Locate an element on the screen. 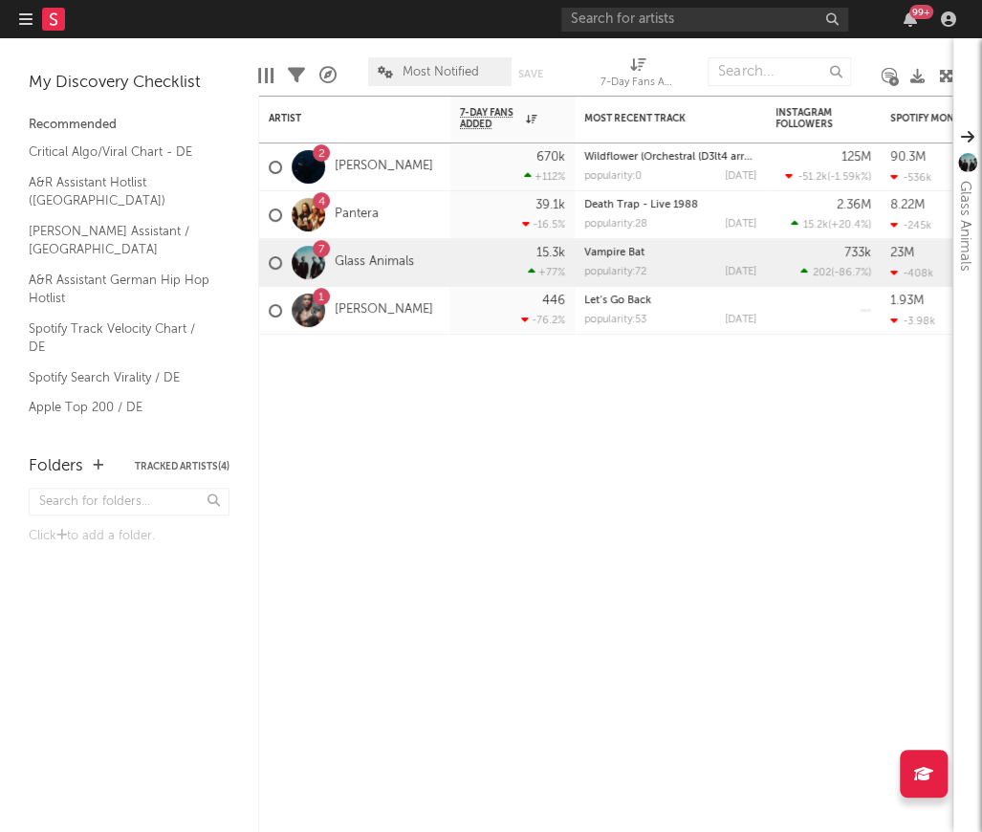 This screenshot has width=982, height=832. div: 90.3M is located at coordinates (907, 157).